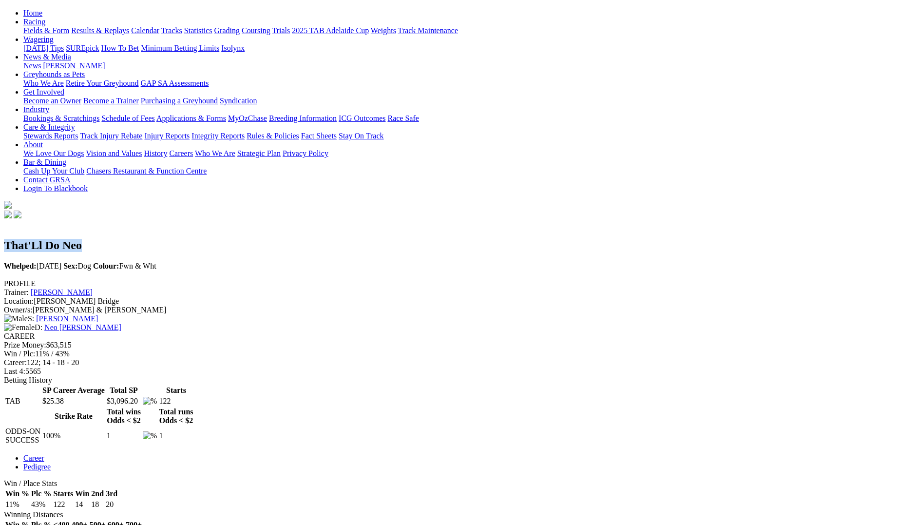  I want to click on a: Weights, so click(384, 30).